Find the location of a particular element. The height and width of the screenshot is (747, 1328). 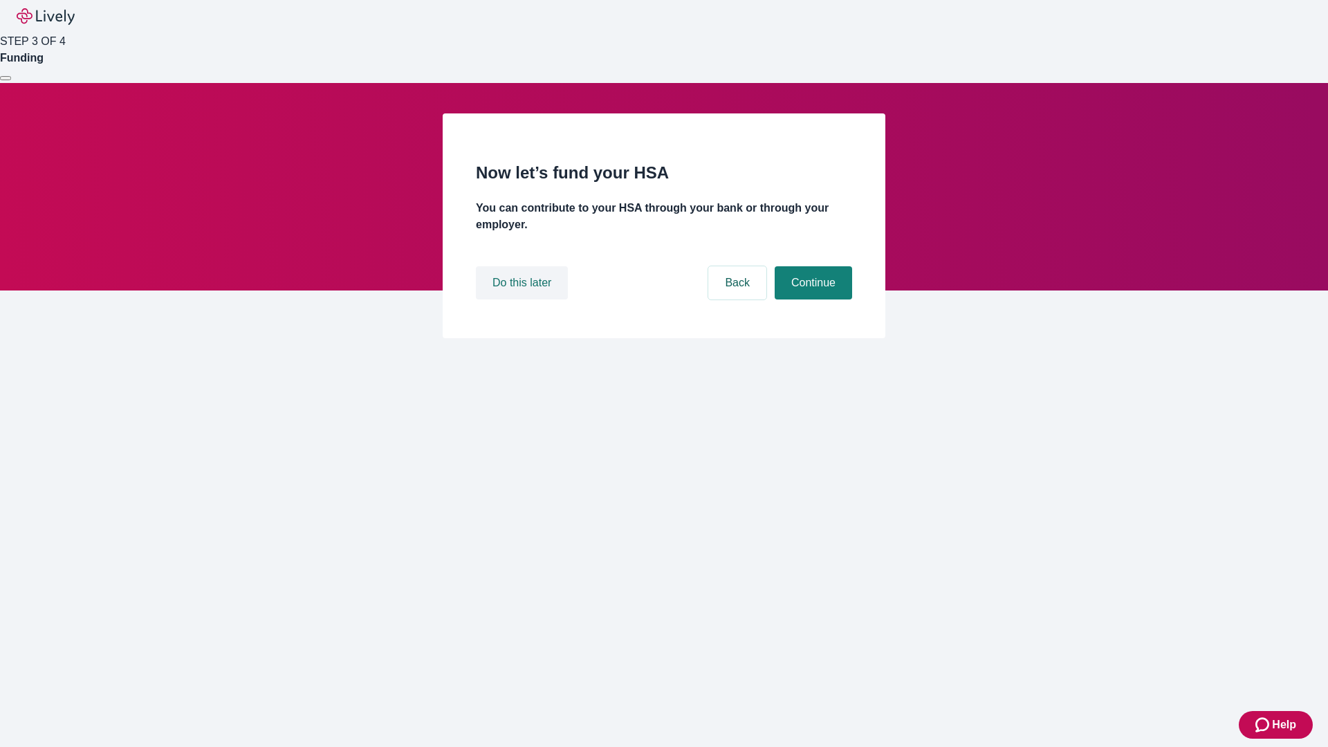

img: Lively is located at coordinates (46, 17).